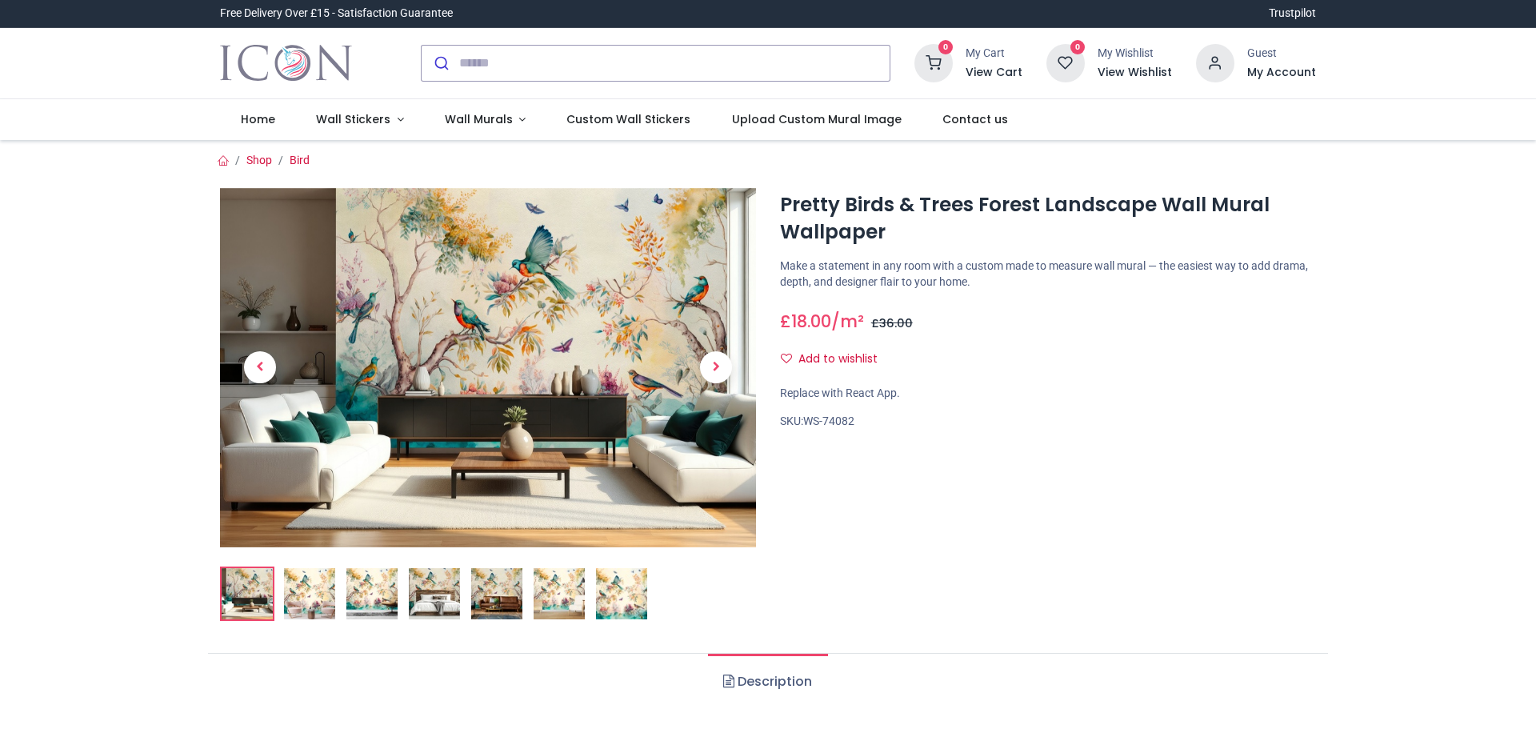 This screenshot has height=729, width=1536. I want to click on span: 18.00, so click(811, 321).